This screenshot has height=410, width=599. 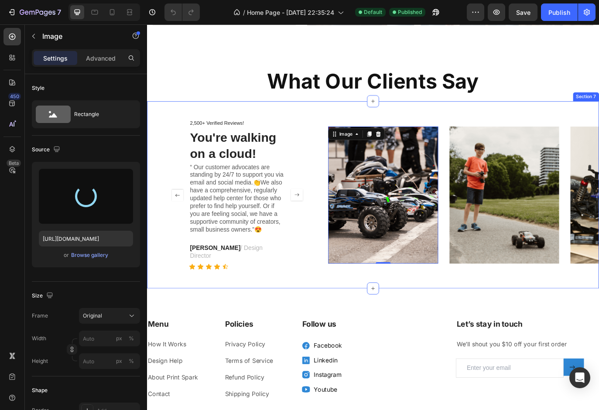 I want to click on p: “ Our customer advocates are standing by 24/7 to support you via email and social media.👏We also ..., so click(x=104, y=202).